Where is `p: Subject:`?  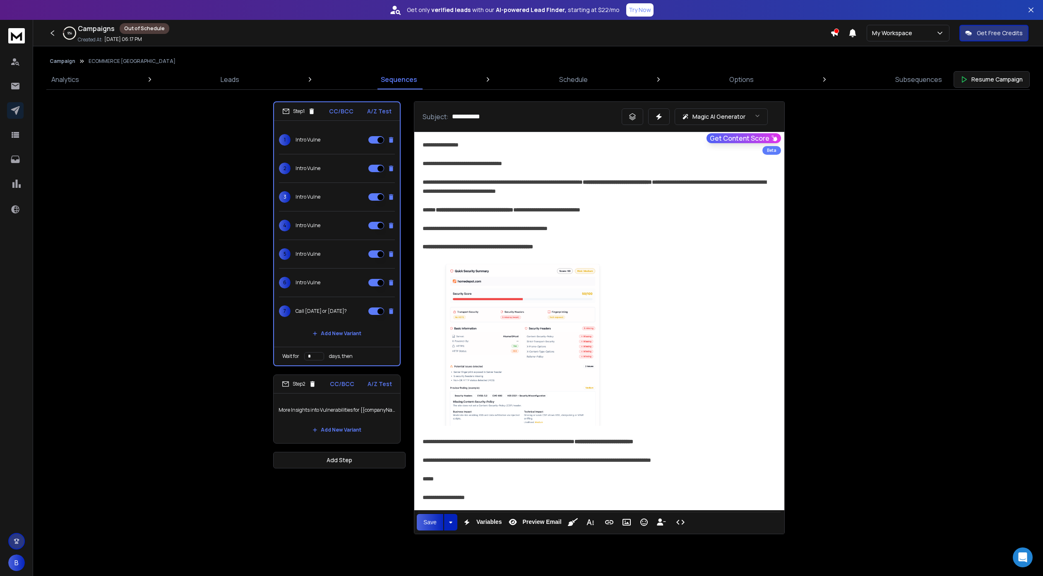 p: Subject: is located at coordinates (435, 117).